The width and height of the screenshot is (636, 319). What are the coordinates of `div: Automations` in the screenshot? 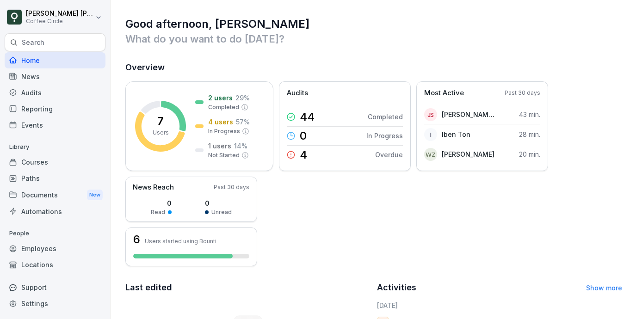 It's located at (55, 211).